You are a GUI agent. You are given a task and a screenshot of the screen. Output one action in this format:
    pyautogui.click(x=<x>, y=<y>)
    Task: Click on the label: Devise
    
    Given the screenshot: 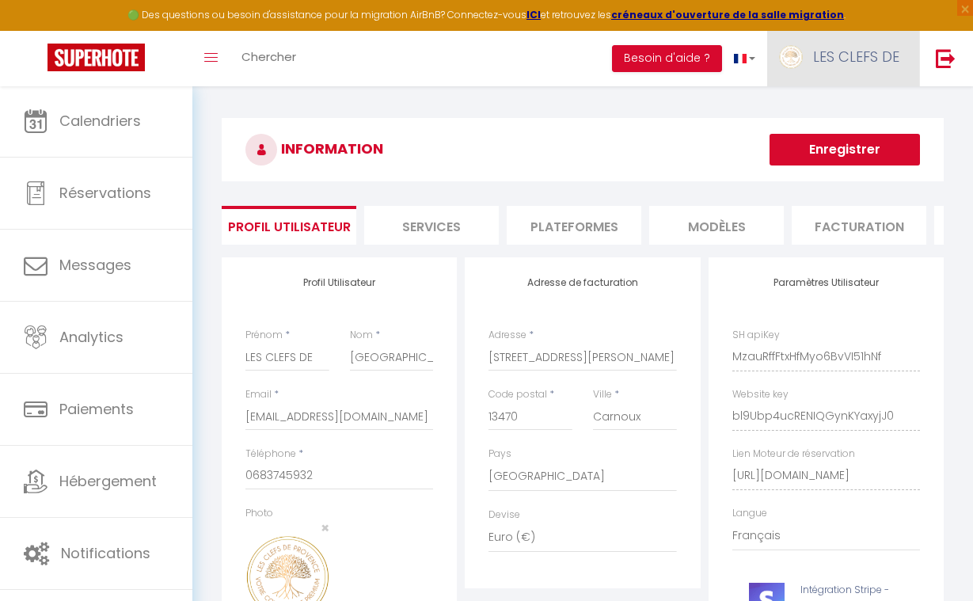 What is the action you would take?
    pyautogui.click(x=504, y=514)
    